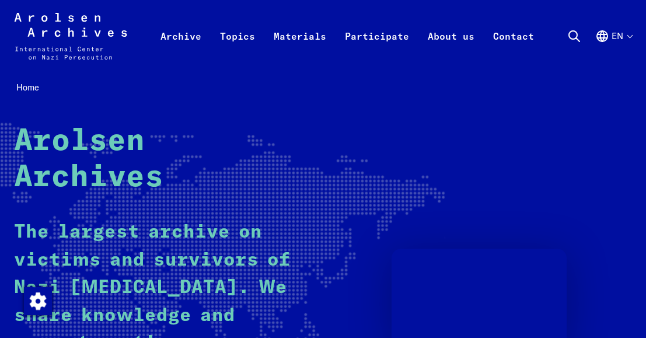  Describe the element at coordinates (89, 159) in the screenshot. I see `strong: Arolsen Archives` at that location.